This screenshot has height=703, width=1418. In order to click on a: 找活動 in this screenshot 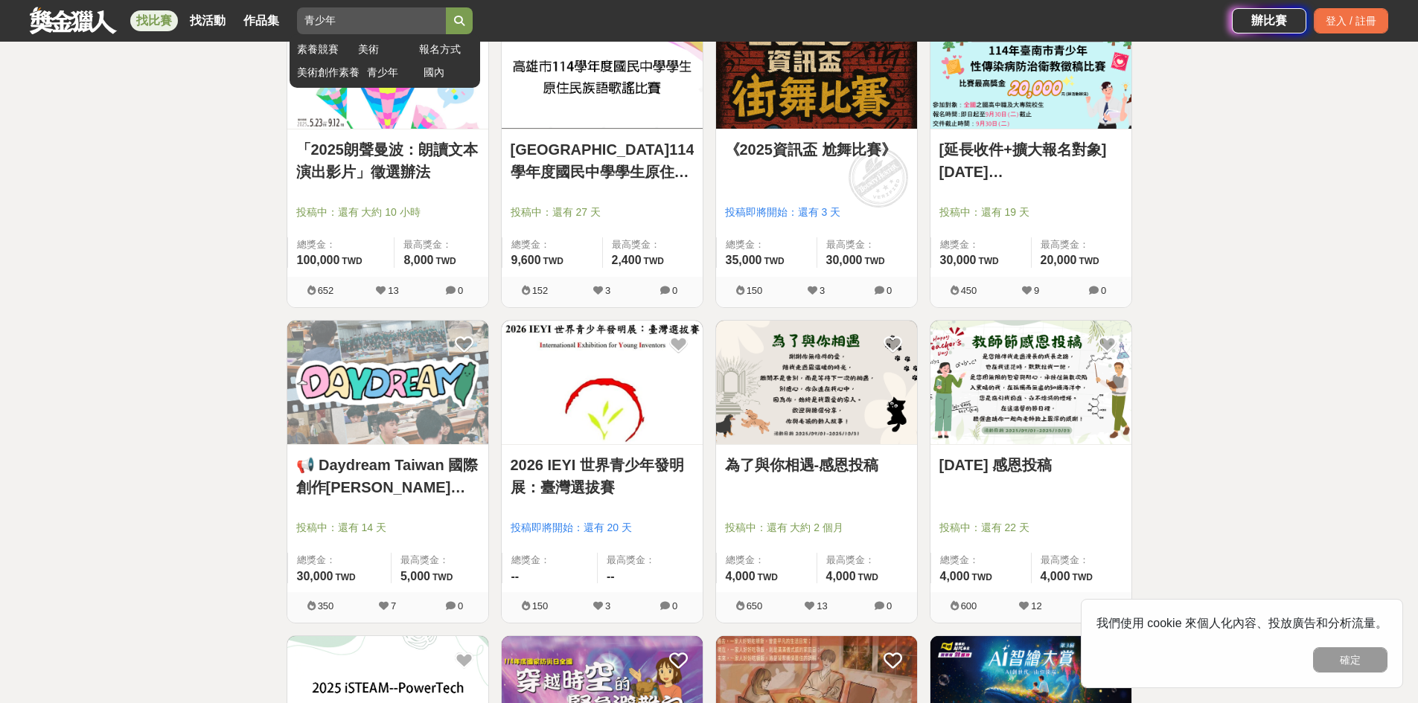, I will do `click(208, 21)`.